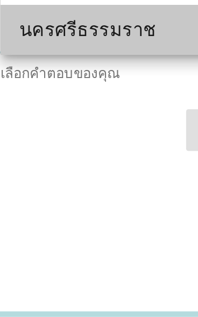 The width and height of the screenshot is (198, 317). What do you see at coordinates (94, 102) in the screenshot?
I see `div: เพชรบุรี` at bounding box center [94, 102].